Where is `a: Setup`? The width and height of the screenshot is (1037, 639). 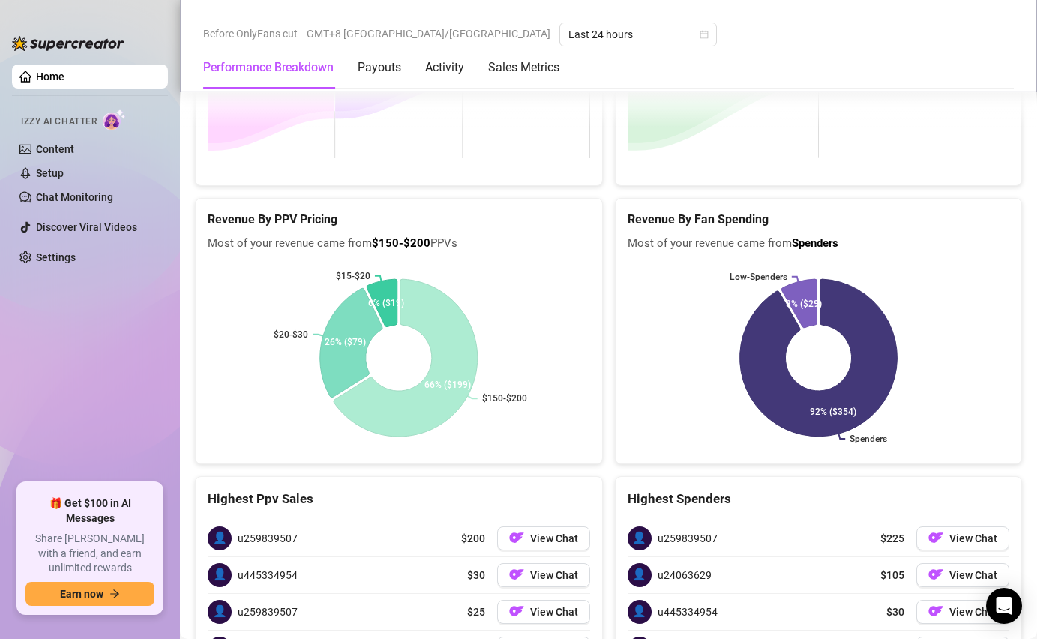
a: Setup is located at coordinates (49, 173).